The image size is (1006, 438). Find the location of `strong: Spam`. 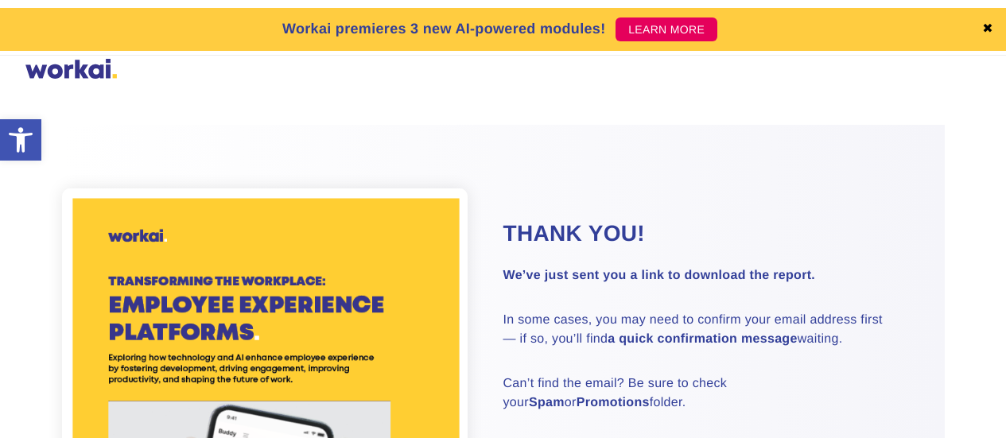

strong: Spam is located at coordinates (546, 402).